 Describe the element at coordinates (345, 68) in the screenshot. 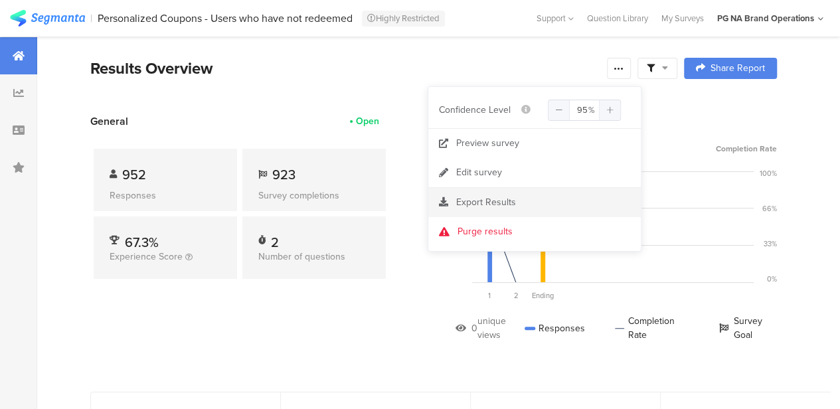

I see `div: Results Overview` at that location.